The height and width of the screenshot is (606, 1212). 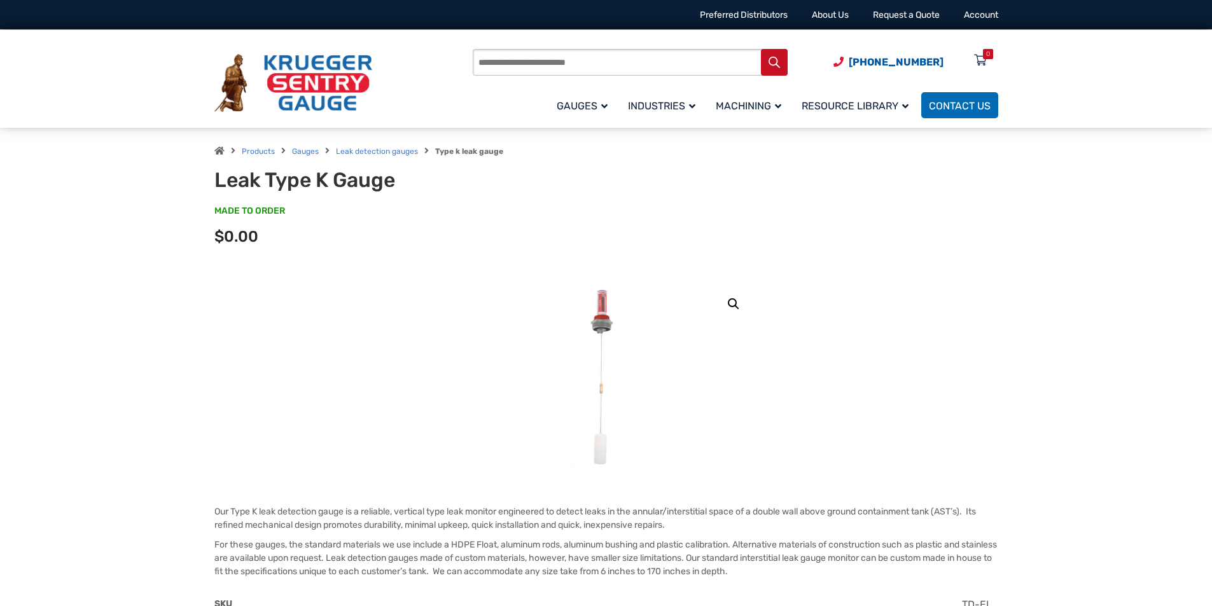 What do you see at coordinates (606, 558) in the screenshot?
I see `p: For these gauges, the standard materials we use include a HDPE Float, aluminum rods, aluminum bus...` at bounding box center [606, 558].